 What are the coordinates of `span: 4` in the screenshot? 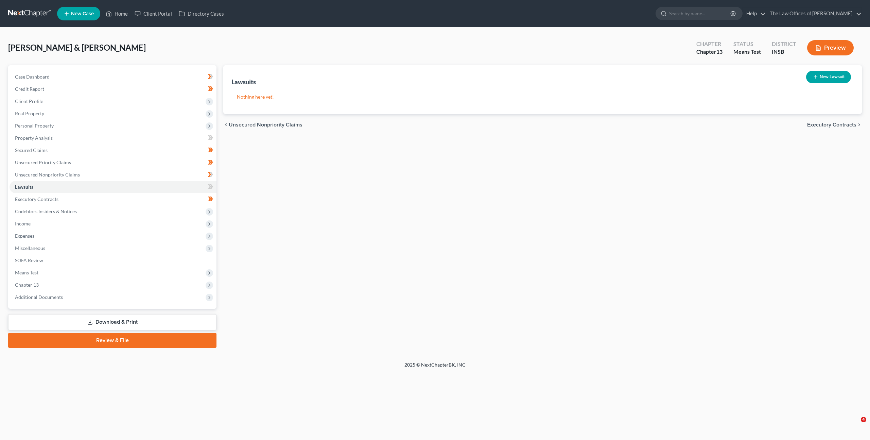 It's located at (863, 419).